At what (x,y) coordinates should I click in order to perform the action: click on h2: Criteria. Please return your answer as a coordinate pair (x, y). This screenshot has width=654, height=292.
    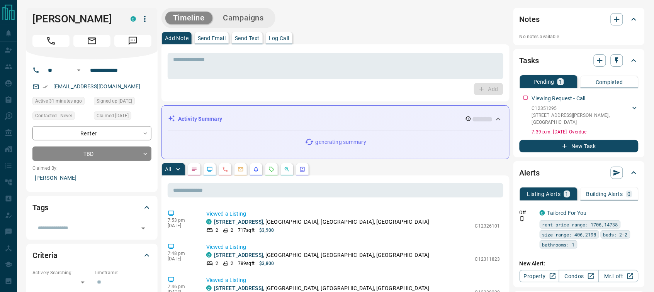
    Looking at the image, I should click on (45, 256).